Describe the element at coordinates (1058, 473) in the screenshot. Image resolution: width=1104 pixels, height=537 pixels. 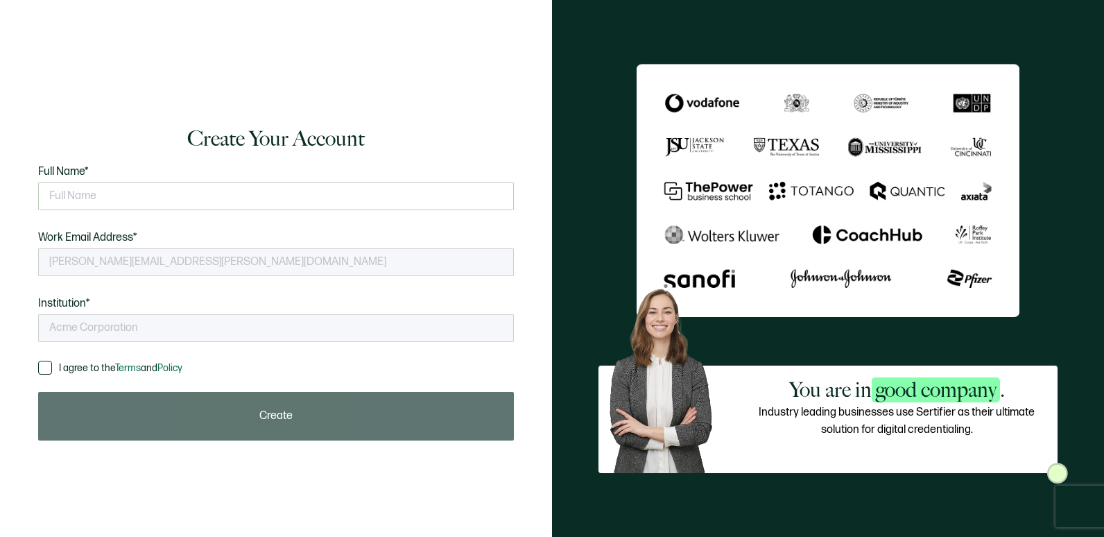
I see `img: Sertifier Login` at that location.